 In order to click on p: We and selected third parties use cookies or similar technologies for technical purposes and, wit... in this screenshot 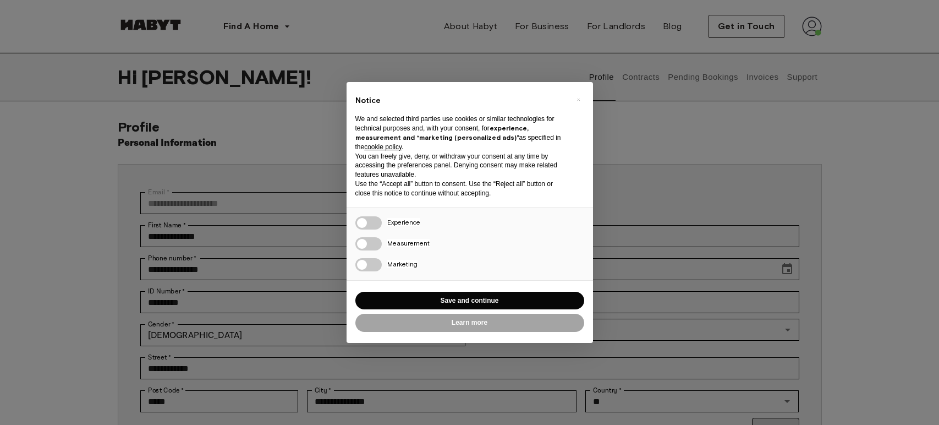, I will do `click(461, 133)`.